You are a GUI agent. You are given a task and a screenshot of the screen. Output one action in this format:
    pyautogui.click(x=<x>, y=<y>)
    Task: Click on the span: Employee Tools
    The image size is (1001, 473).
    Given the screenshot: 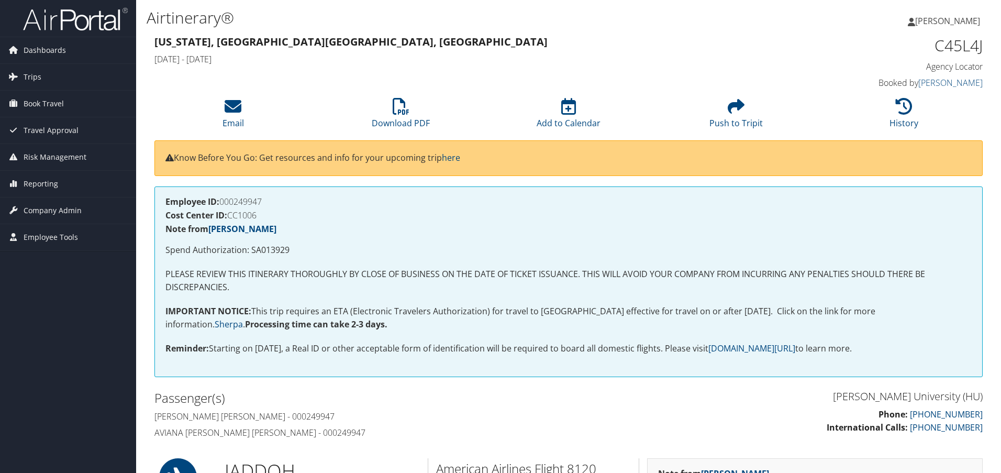 What is the action you would take?
    pyautogui.click(x=51, y=237)
    